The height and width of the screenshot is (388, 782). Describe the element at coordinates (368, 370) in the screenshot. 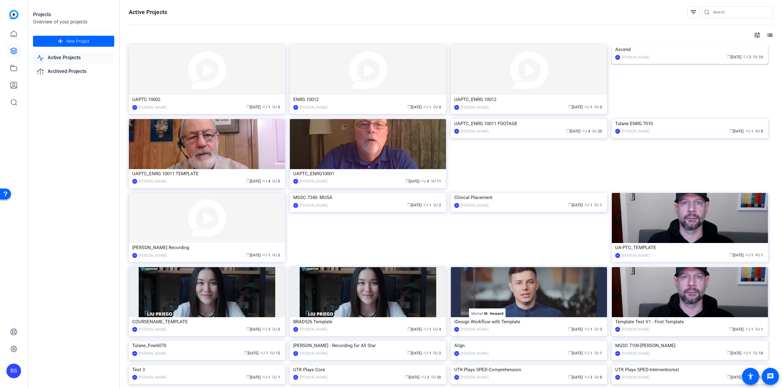

I see `div: UTK Plays Core` at that location.